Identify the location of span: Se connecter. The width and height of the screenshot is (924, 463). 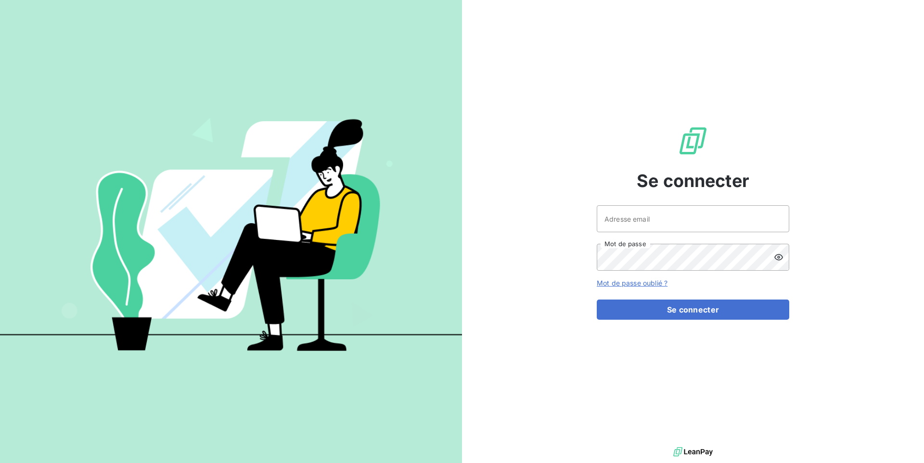
(693, 181).